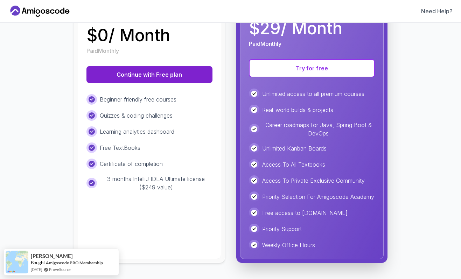 The width and height of the screenshot is (461, 279). I want to click on p: Unlimited access to all premium courses, so click(313, 94).